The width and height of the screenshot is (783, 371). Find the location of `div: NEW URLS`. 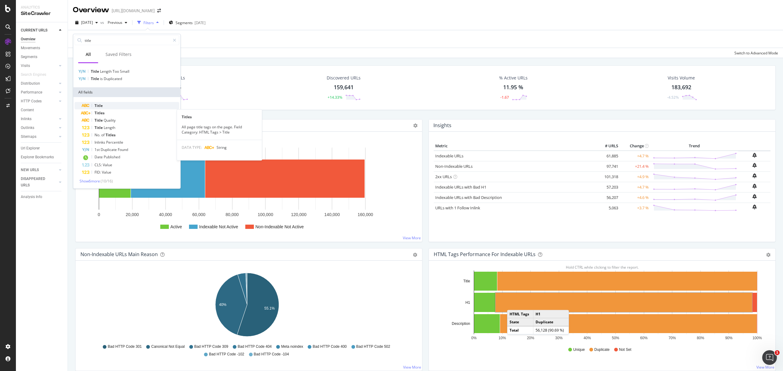

div: NEW URLS is located at coordinates (30, 170).